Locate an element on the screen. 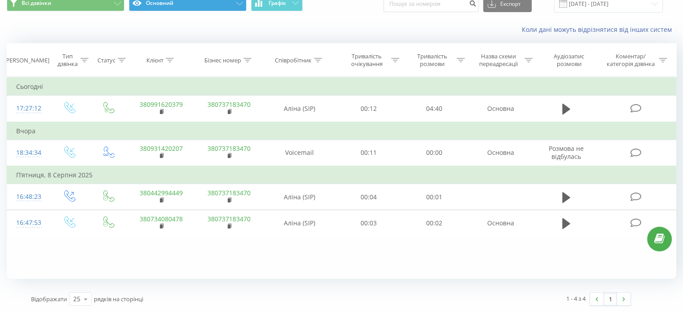 The height and width of the screenshot is (312, 683). span: Розмова не відбулась is located at coordinates (566, 152).